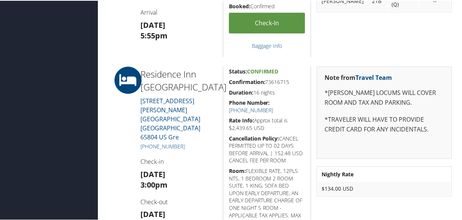 The image size is (462, 220). Describe the element at coordinates (179, 161) in the screenshot. I see `h4: Check-in` at that location.